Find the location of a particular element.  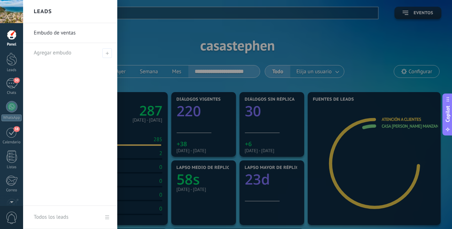

div: Correo is located at coordinates (12, 190).